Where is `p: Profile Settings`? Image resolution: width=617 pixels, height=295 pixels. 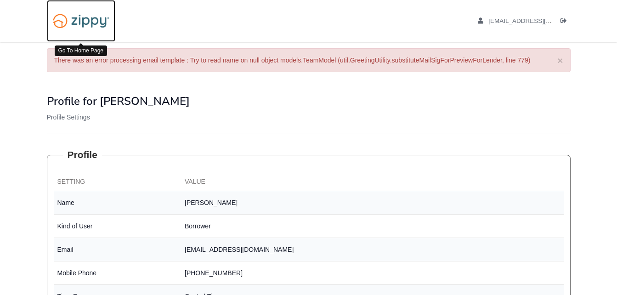
p: Profile Settings is located at coordinates (309, 117).